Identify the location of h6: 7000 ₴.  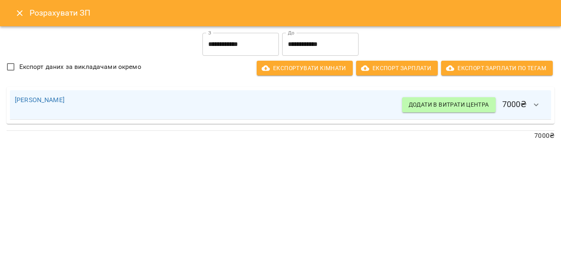
(474, 105).